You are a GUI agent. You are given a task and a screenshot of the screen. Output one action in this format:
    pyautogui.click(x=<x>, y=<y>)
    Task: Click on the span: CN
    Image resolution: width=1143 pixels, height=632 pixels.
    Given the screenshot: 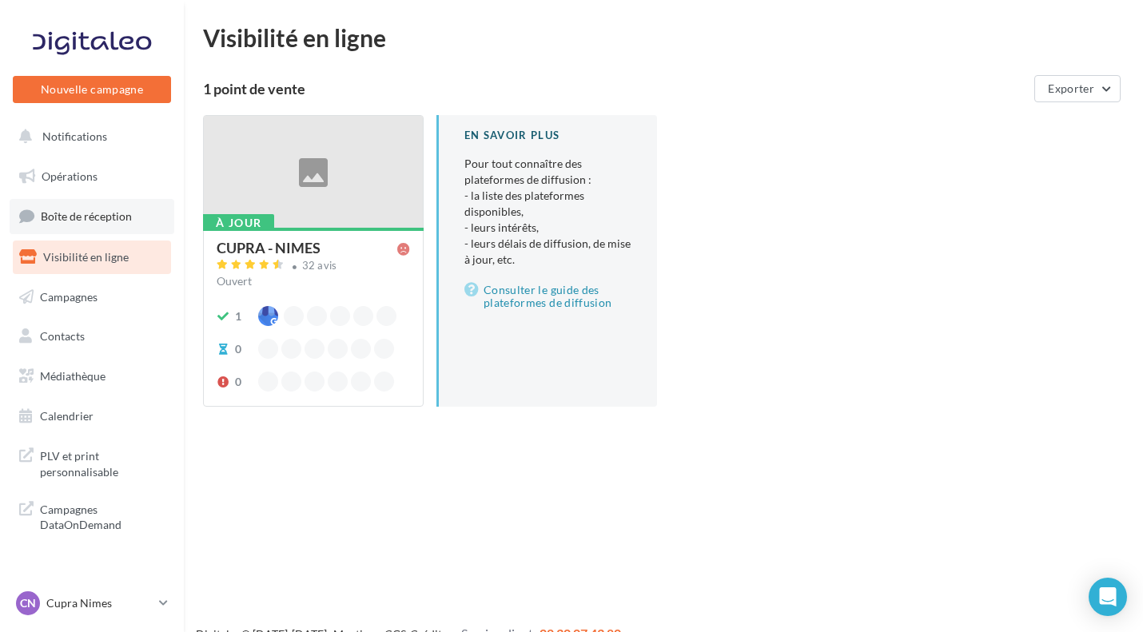 What is the action you would take?
    pyautogui.click(x=28, y=603)
    